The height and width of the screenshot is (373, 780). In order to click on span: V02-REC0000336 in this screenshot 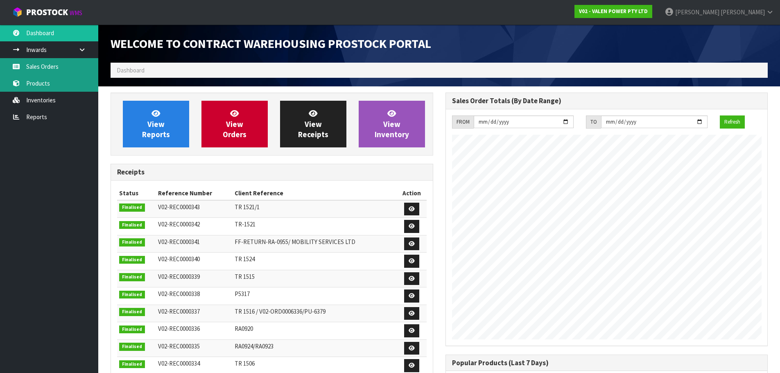, I will do `click(179, 328)`.